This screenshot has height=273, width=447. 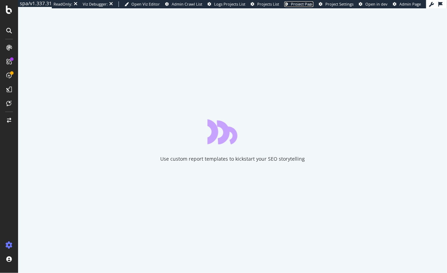 I want to click on a: Admin Crawl List, so click(x=184, y=4).